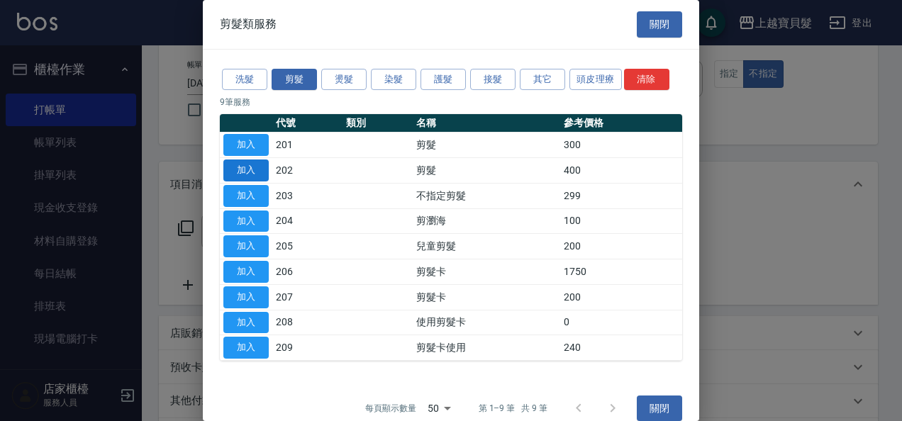 The height and width of the screenshot is (421, 902). Describe the element at coordinates (487, 123) in the screenshot. I see `th: 名稱` at that location.